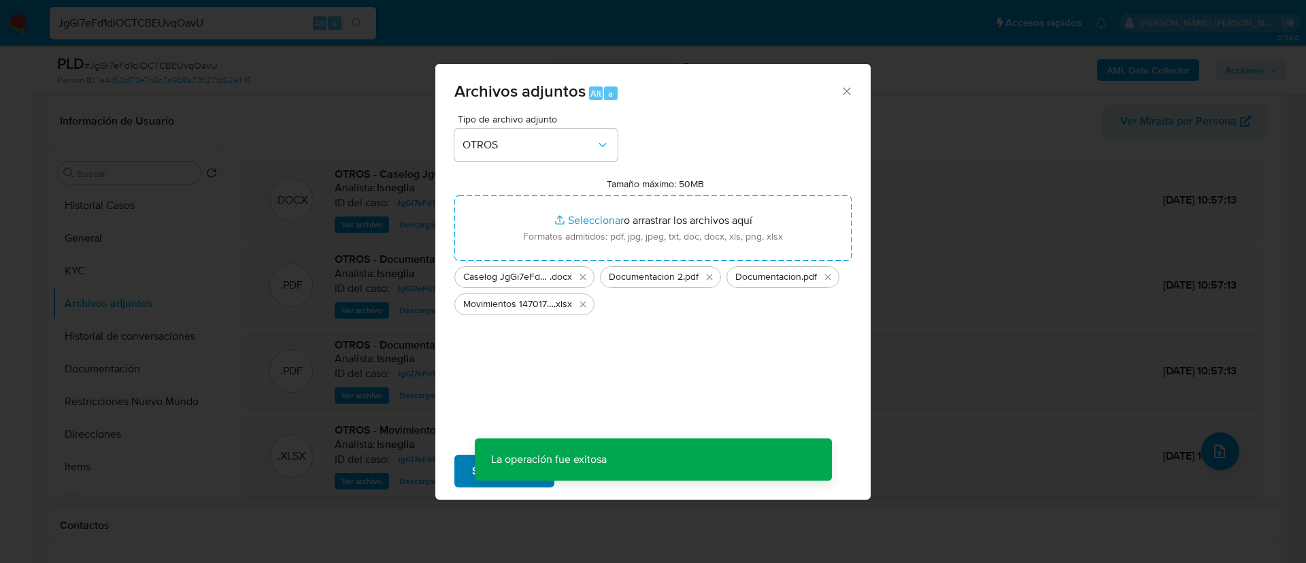 Image resolution: width=1306 pixels, height=563 pixels. What do you see at coordinates (561, 277) in the screenshot?
I see `span: .docx` at bounding box center [561, 277].